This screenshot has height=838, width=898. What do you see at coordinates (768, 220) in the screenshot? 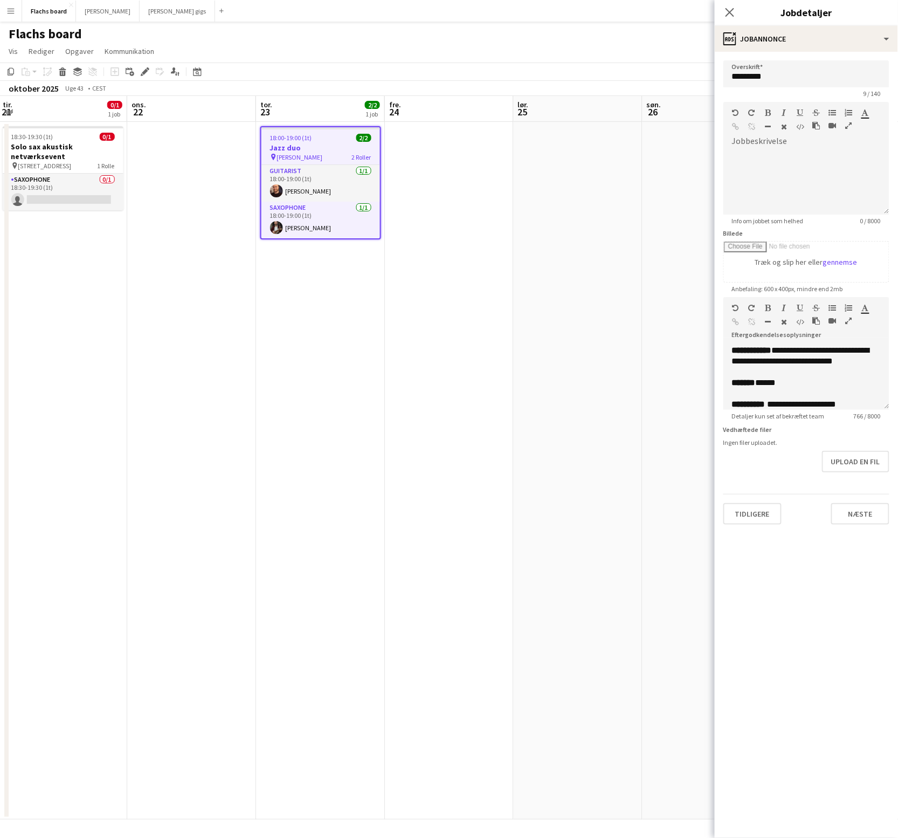
I see `span: Info om jobbet som helhed` at bounding box center [768, 220].